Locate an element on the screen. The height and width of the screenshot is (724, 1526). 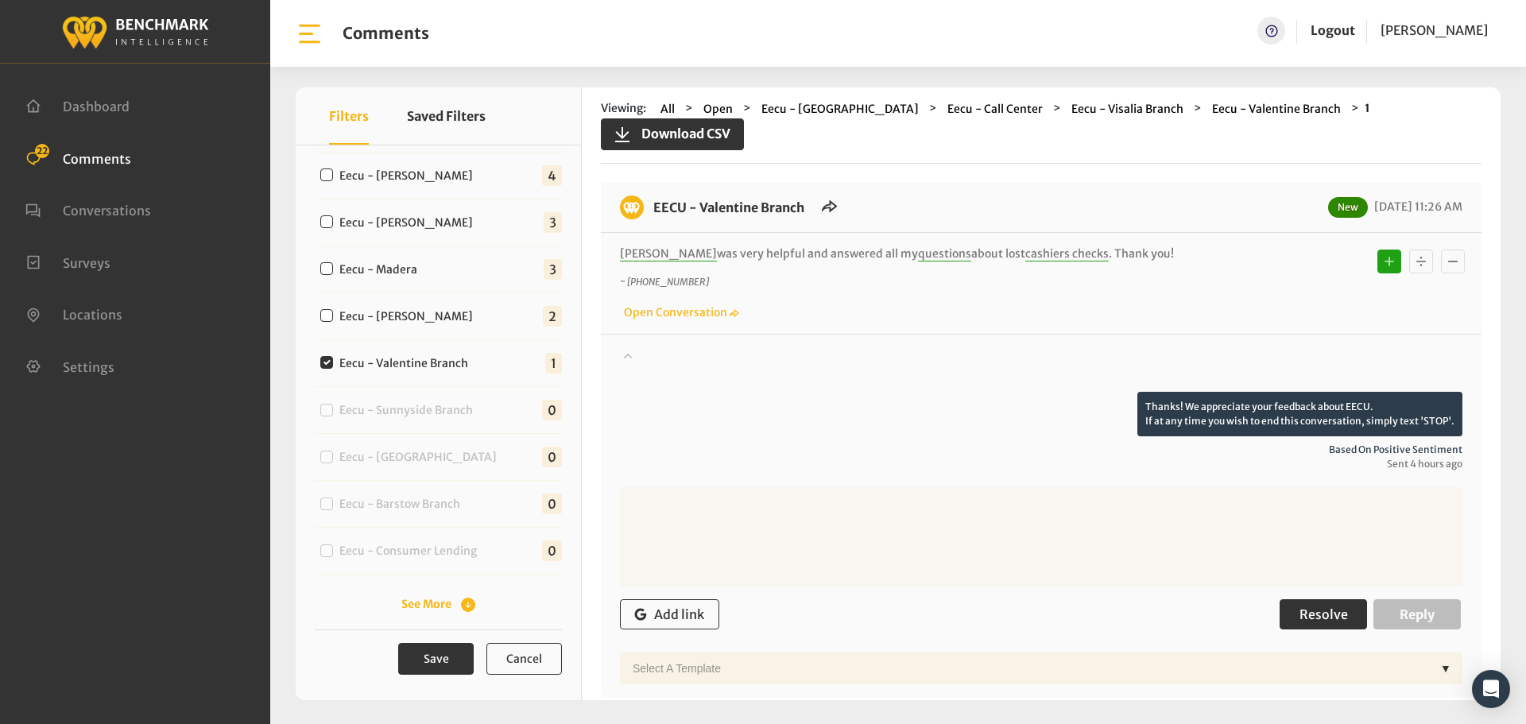
span: Sent 4 hours ago is located at coordinates (1041, 464).